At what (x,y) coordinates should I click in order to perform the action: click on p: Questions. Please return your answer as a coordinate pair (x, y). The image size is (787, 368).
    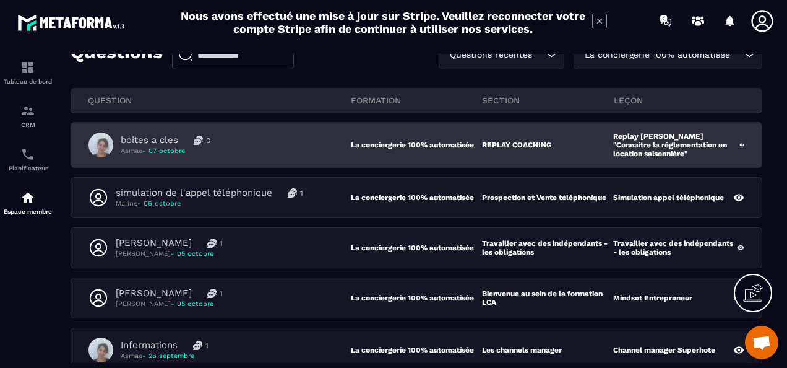
    Looking at the image, I should click on (116, 55).